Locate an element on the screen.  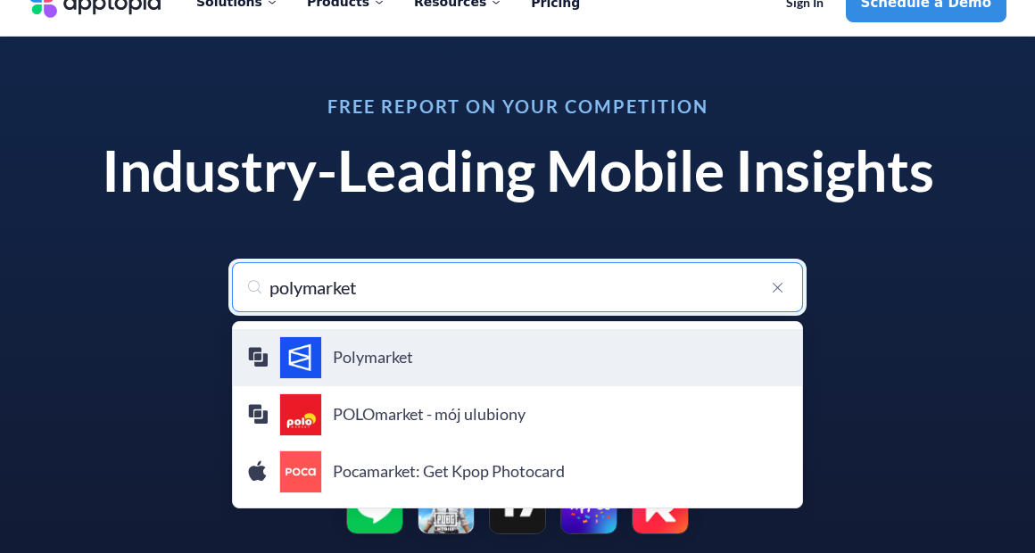
p: Run a report on popular apps is located at coordinates (517, 449).